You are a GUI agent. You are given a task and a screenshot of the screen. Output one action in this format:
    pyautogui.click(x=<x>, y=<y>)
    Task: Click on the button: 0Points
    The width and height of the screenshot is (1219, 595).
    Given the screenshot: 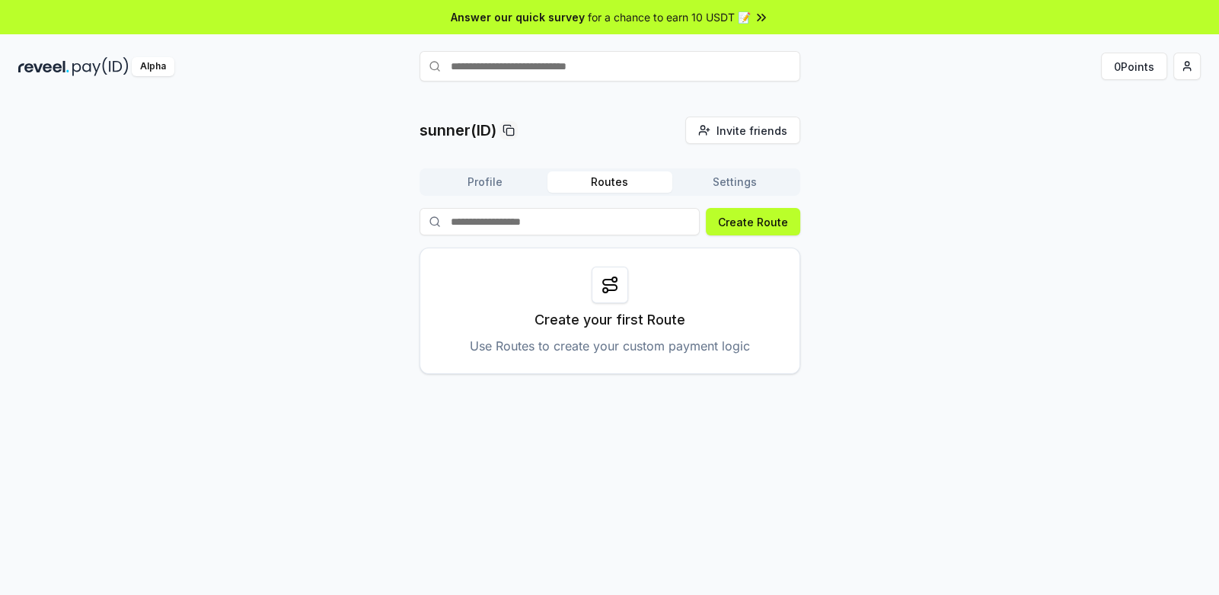 What is the action you would take?
    pyautogui.click(x=1134, y=66)
    